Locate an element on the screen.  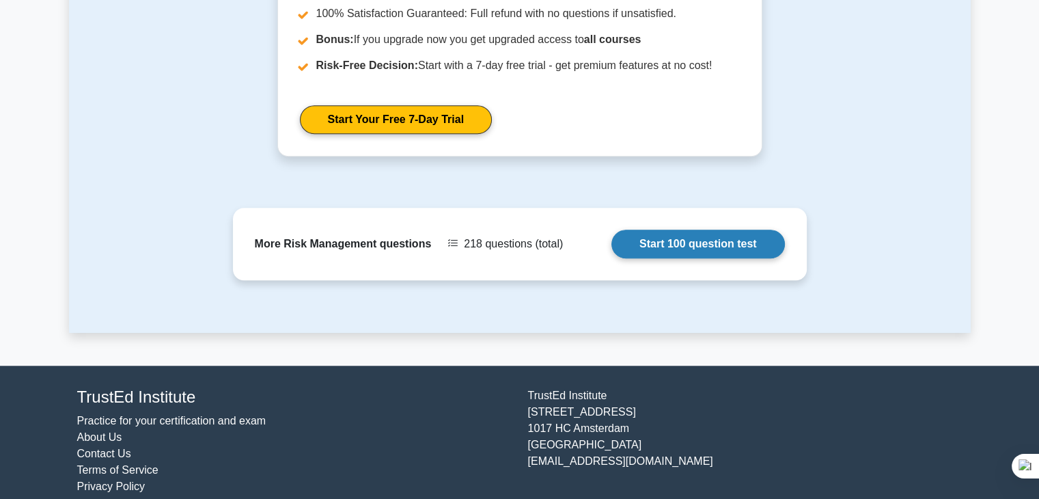
a: Privacy Policy is located at coordinates (111, 486).